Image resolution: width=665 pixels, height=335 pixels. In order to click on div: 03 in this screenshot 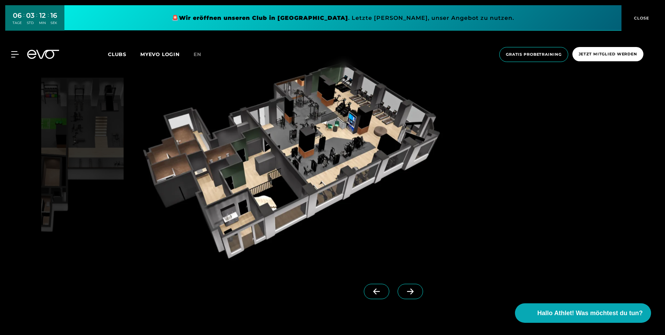, I will do `click(30, 15)`.